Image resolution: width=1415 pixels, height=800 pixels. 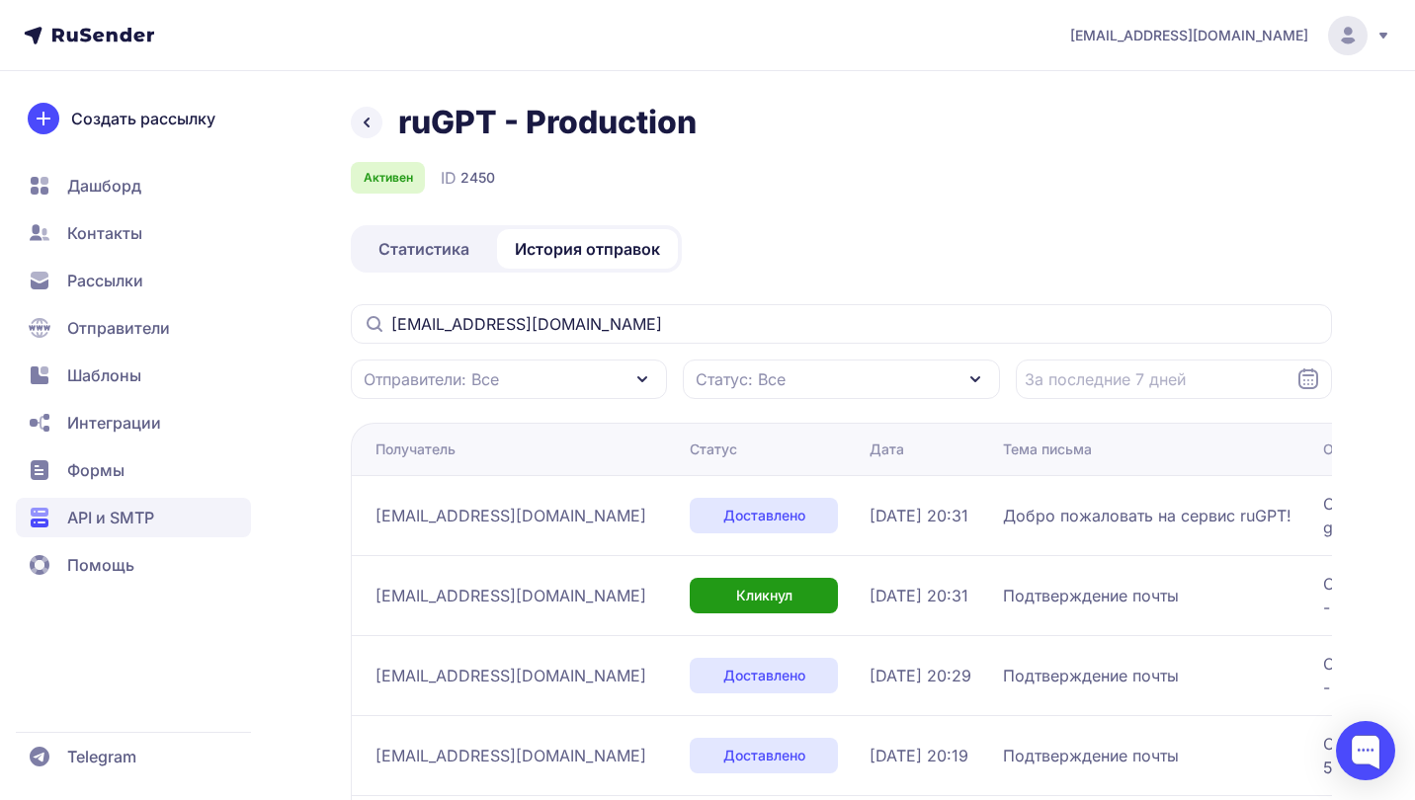 I want to click on span: Telegram, so click(x=102, y=757).